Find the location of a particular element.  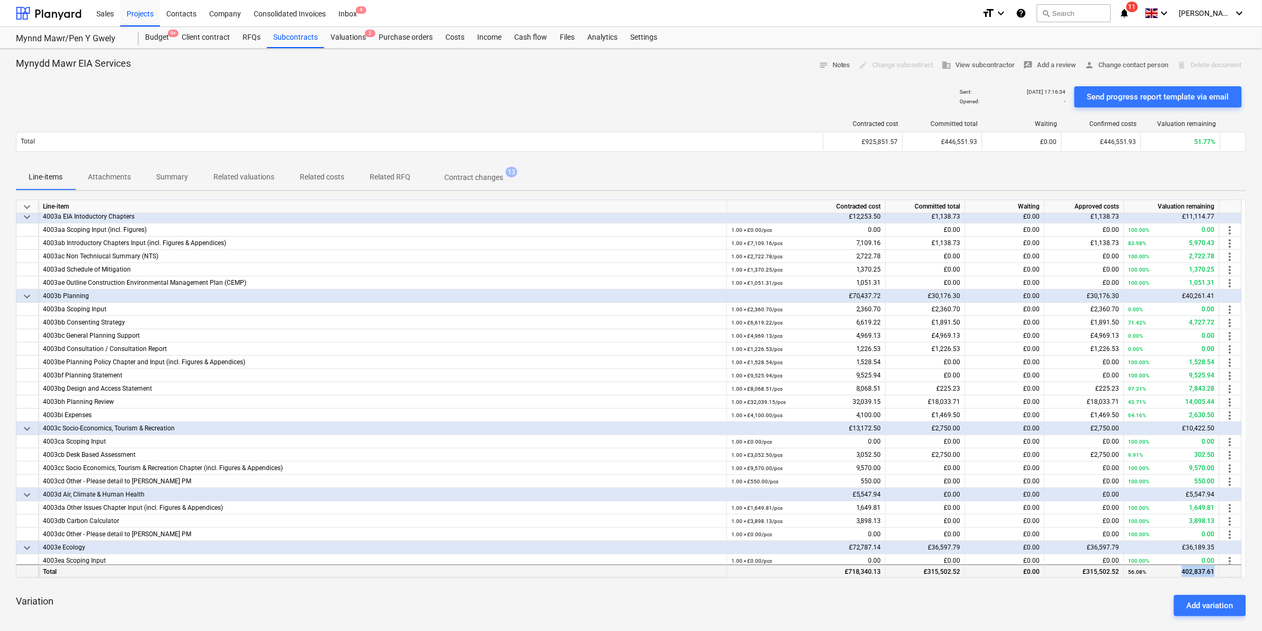

div: £12,253.50 is located at coordinates (807, 217).